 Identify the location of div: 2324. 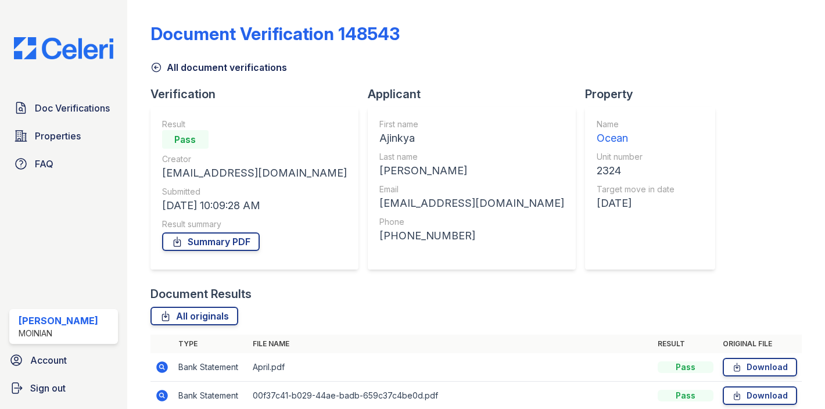
(635, 171).